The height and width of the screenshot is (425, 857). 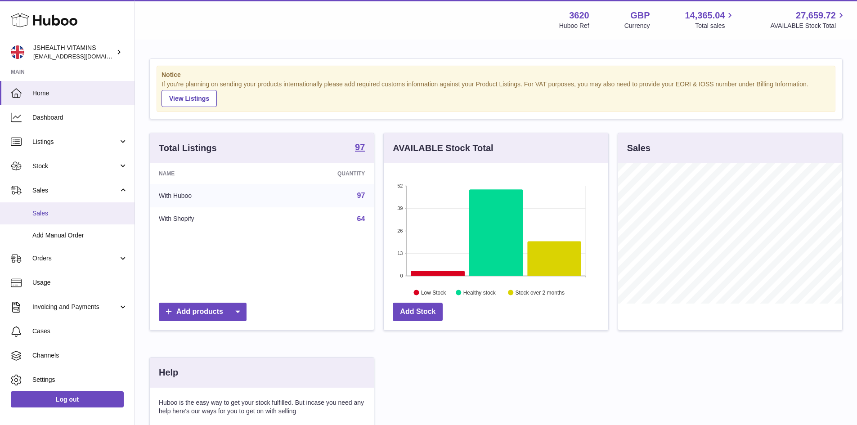 What do you see at coordinates (80, 235) in the screenshot?
I see `span: Add Manual Order` at bounding box center [80, 235].